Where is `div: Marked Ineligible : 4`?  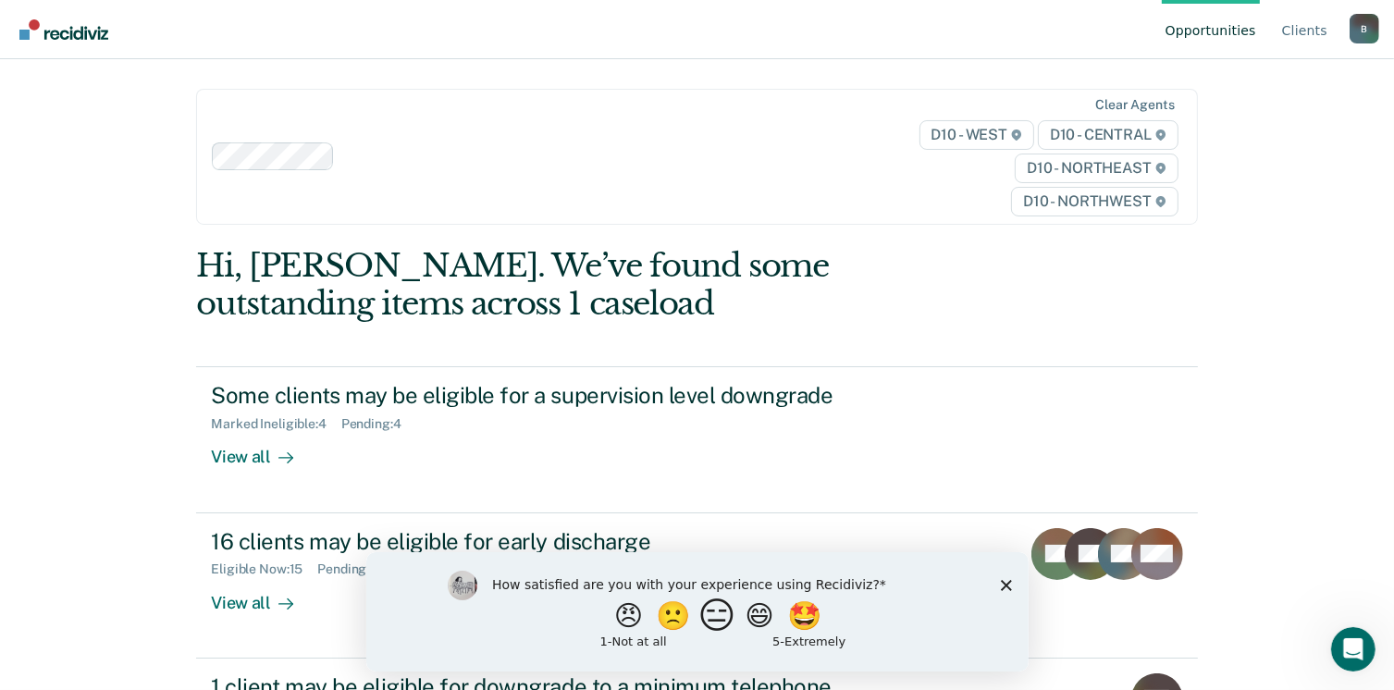 div: Marked Ineligible : 4 is located at coordinates (276, 424).